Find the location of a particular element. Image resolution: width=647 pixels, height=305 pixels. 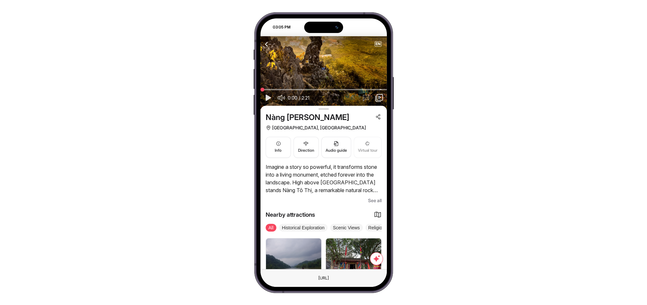

button: Virtual tour is located at coordinates (368, 147).